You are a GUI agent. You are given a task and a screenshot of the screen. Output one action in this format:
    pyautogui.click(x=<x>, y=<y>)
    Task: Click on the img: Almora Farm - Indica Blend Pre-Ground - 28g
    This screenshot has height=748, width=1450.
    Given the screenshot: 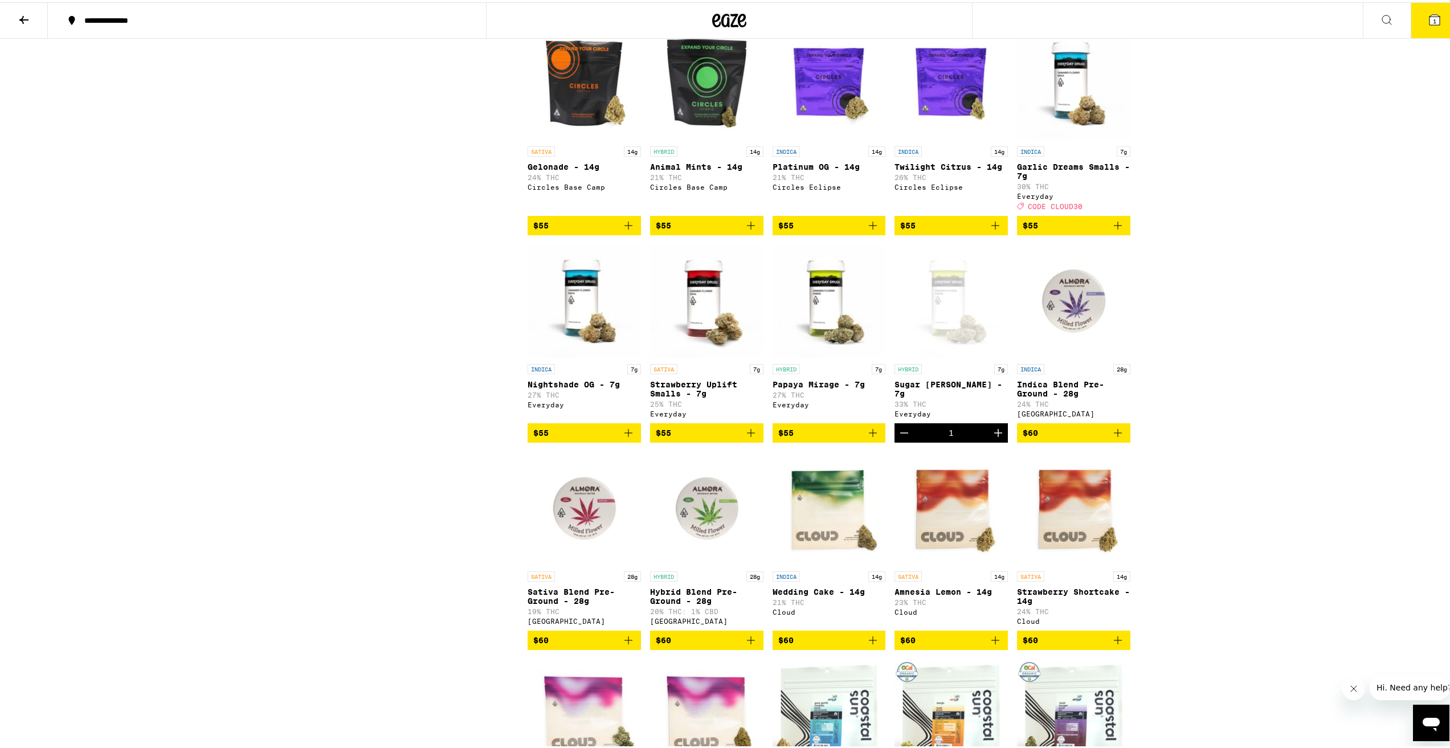 What is the action you would take?
    pyautogui.click(x=1073, y=299)
    